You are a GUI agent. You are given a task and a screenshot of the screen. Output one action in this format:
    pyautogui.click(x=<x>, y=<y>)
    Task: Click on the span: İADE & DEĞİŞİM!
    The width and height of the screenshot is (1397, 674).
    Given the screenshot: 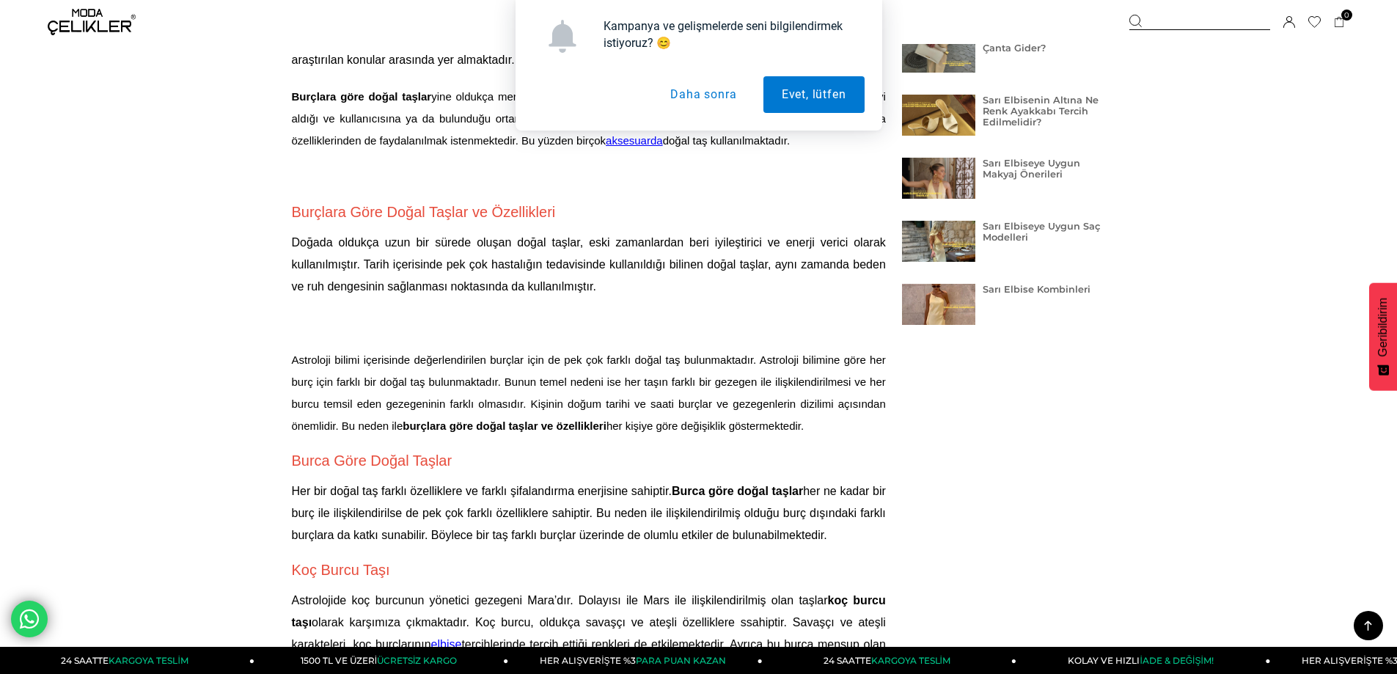 What is the action you would take?
    pyautogui.click(x=1176, y=660)
    